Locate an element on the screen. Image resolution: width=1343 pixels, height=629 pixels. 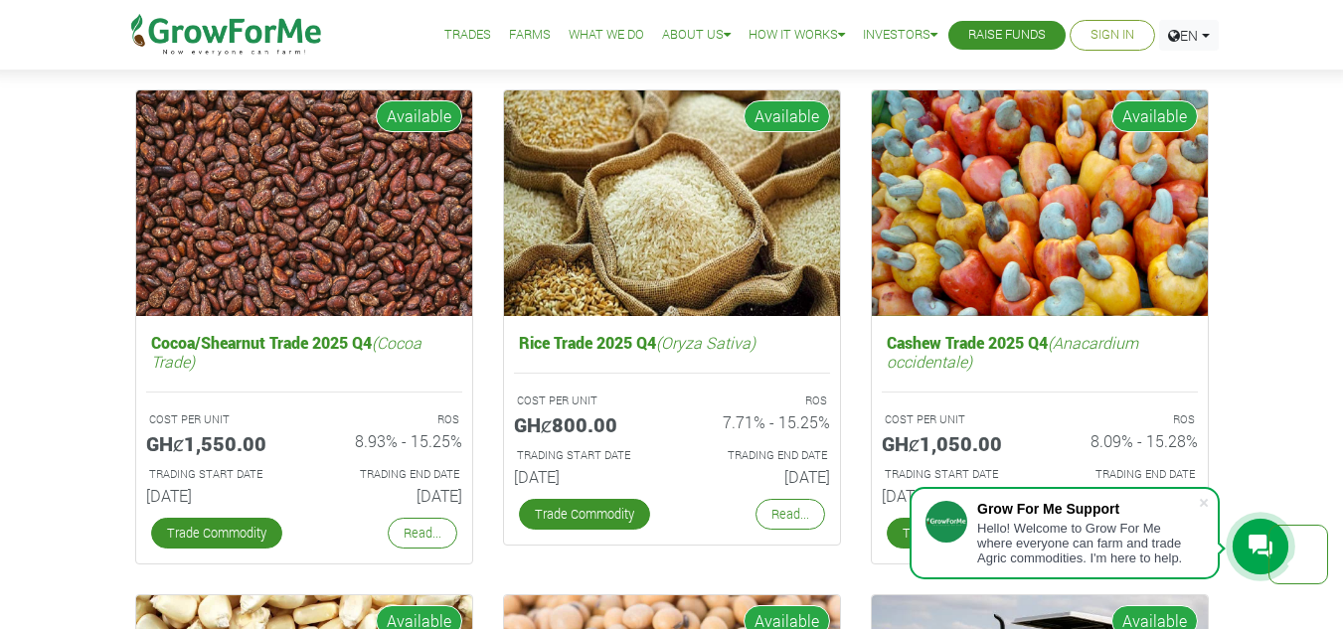
div: Grow For Me Support is located at coordinates (1087, 509).